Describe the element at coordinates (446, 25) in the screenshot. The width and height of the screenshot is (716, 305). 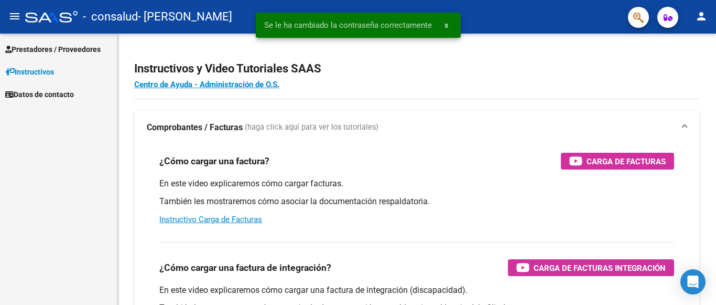
I see `button: x` at that location.